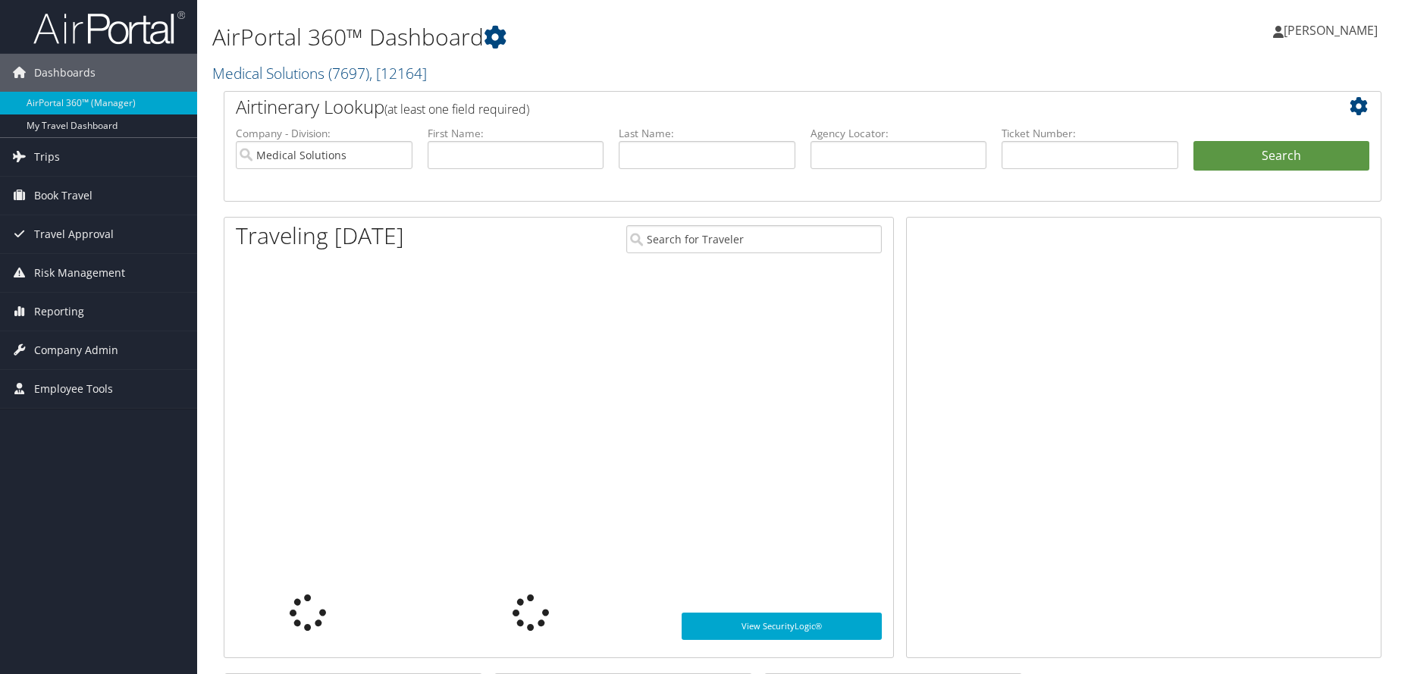 This screenshot has height=674, width=1408. I want to click on span: Risk Management, so click(80, 273).